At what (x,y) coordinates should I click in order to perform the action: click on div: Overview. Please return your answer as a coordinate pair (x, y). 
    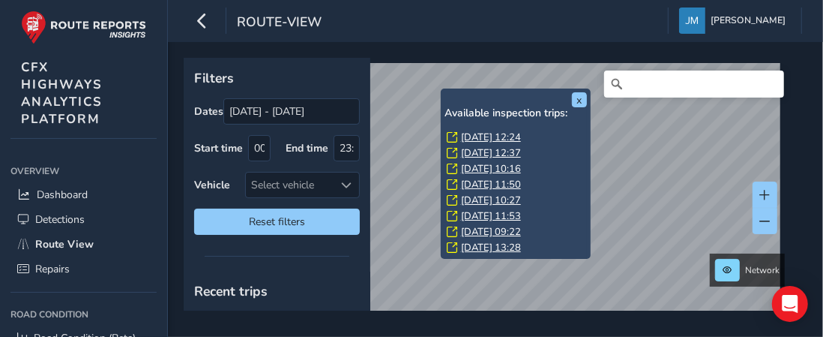
    Looking at the image, I should click on (83, 171).